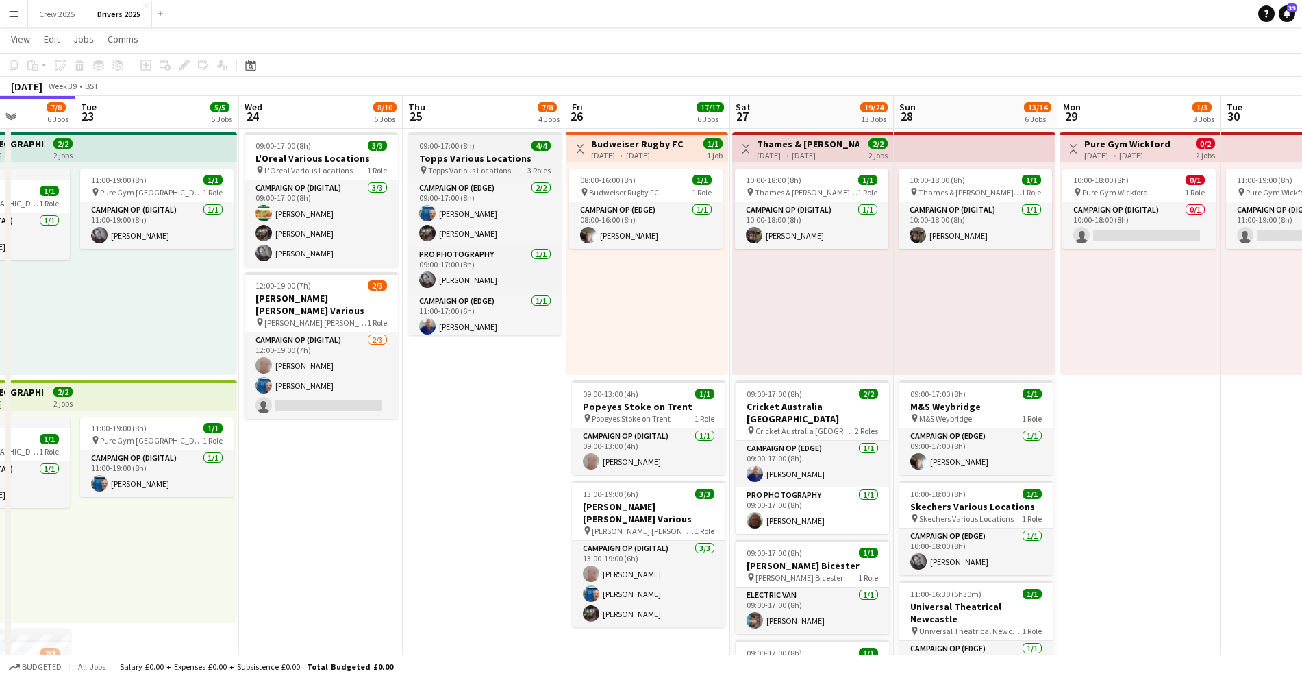 The image size is (1302, 678). Describe the element at coordinates (874, 119) in the screenshot. I see `div: 13 Jobs` at that location.